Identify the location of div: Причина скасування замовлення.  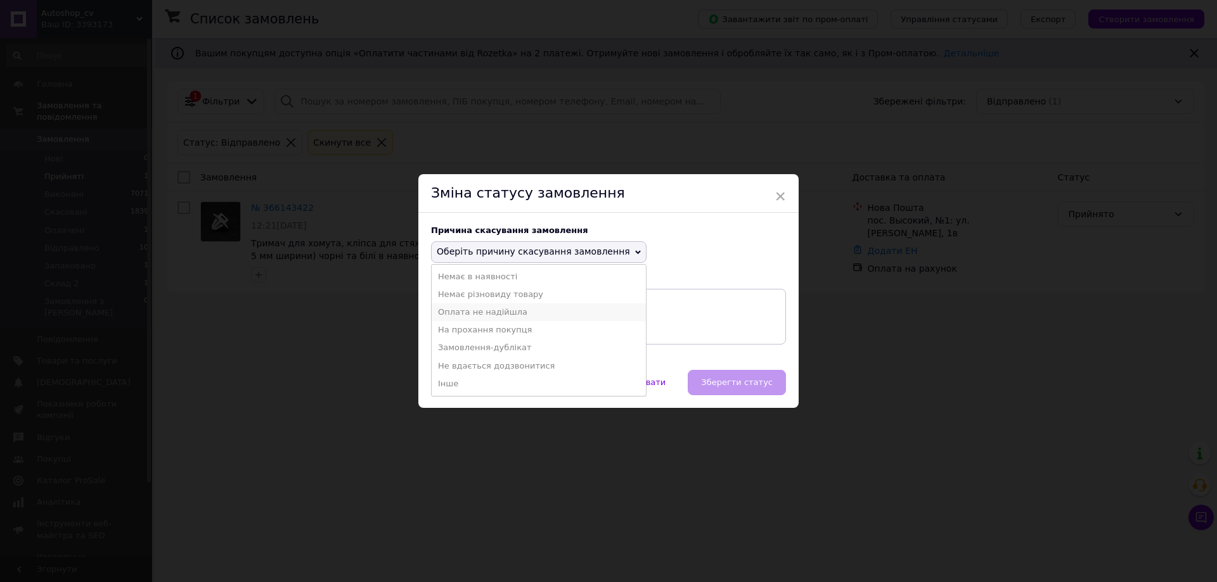
(608, 230).